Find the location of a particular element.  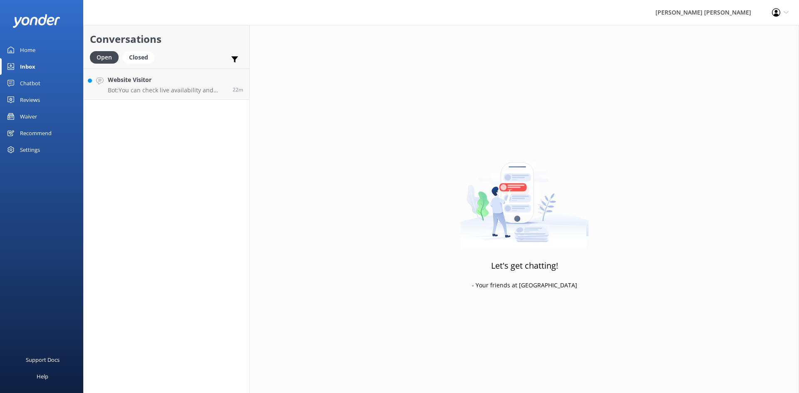

div: Reviews is located at coordinates (30, 100).